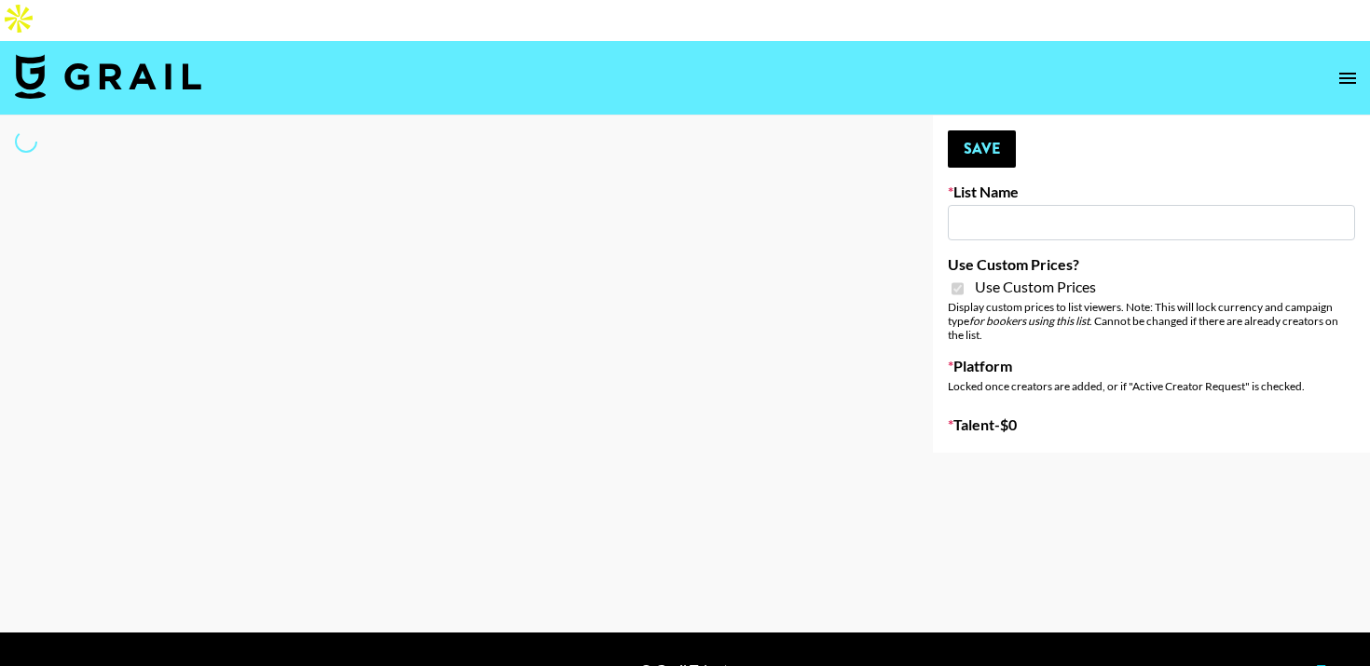 The width and height of the screenshot is (1370, 666). What do you see at coordinates (1035, 287) in the screenshot?
I see `span: Use Custom Prices` at bounding box center [1035, 287].